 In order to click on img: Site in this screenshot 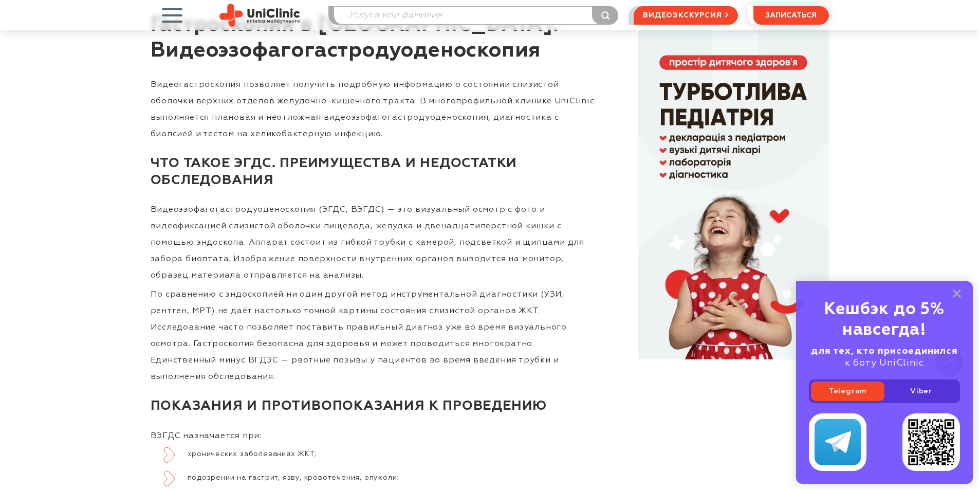, I will do `click(260, 15)`.